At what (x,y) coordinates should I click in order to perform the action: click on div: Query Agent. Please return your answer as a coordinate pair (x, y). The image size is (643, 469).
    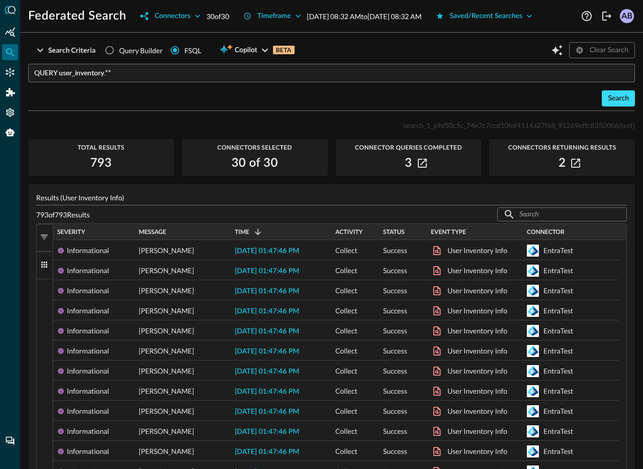
    Looking at the image, I should click on (10, 133).